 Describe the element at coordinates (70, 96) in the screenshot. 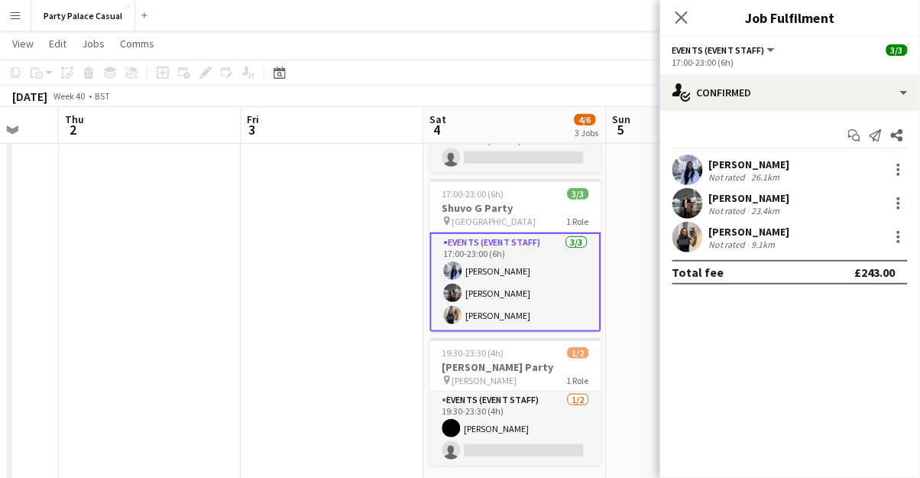

I see `span: Week 40` at that location.